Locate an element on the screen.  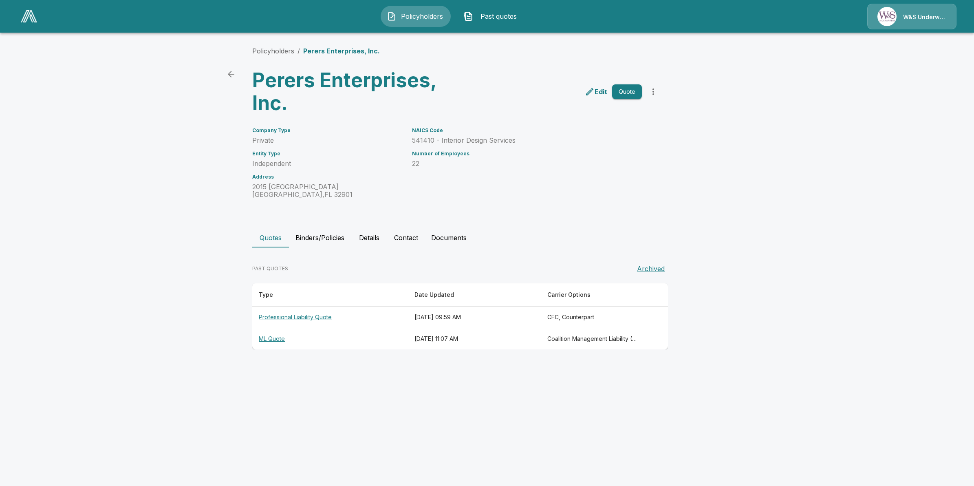
h6: Company Type is located at coordinates (327, 130).